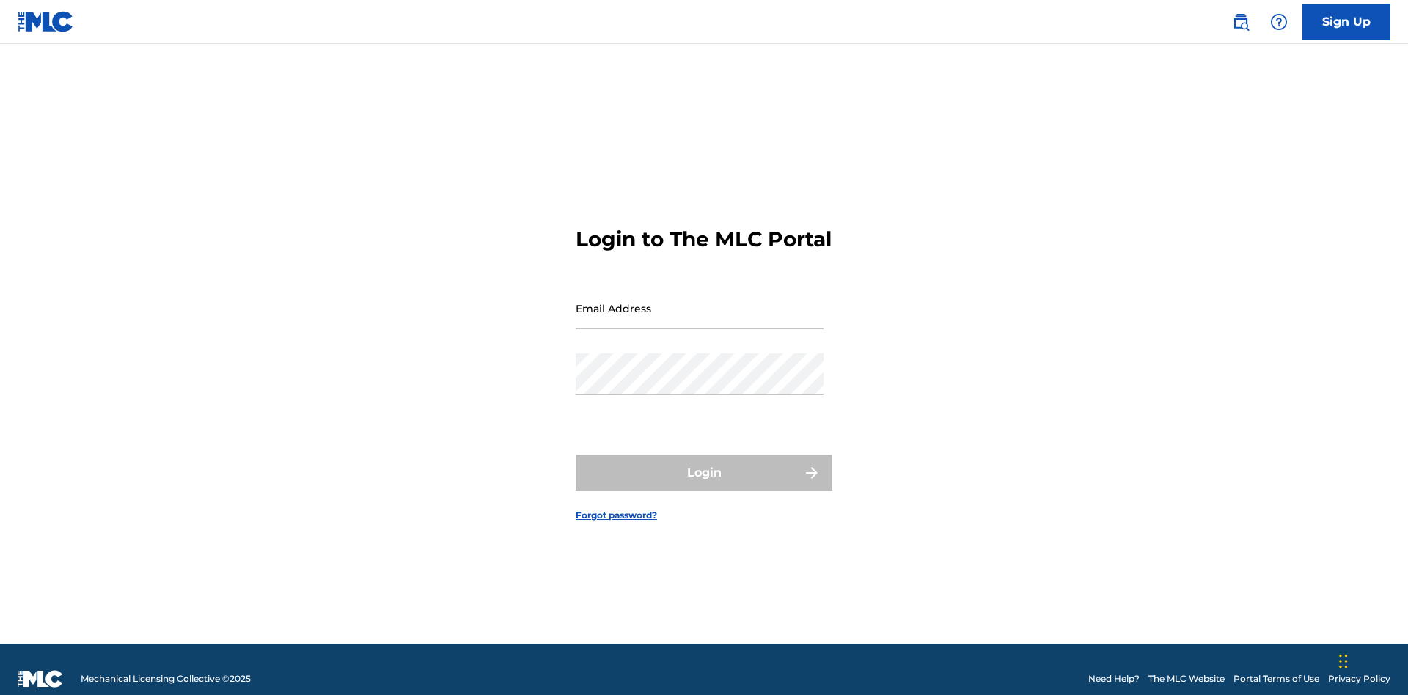 The image size is (1408, 695). What do you see at coordinates (1344, 662) in the screenshot?
I see `div: Drag` at bounding box center [1344, 662].